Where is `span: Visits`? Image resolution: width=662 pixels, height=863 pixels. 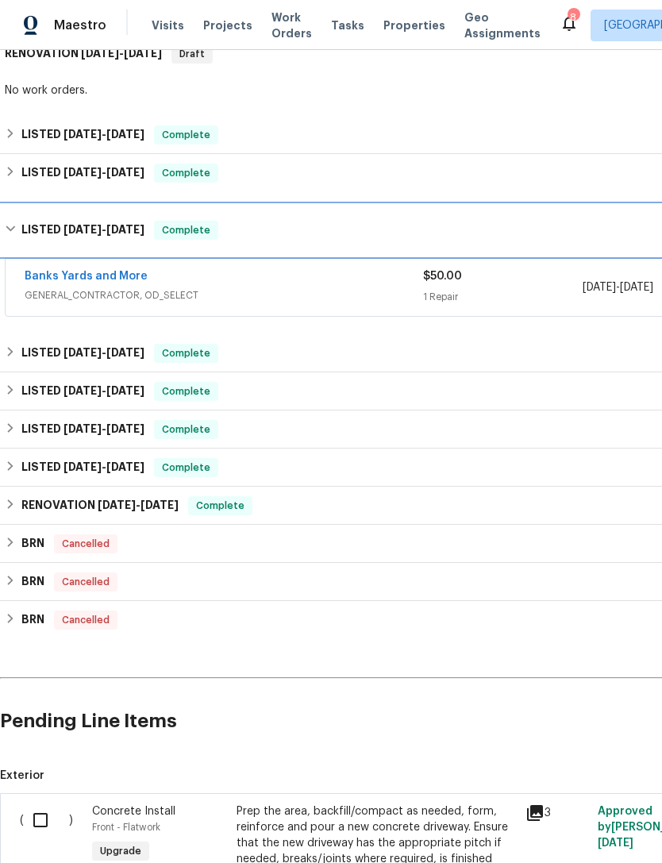 span: Visits is located at coordinates (168, 25).